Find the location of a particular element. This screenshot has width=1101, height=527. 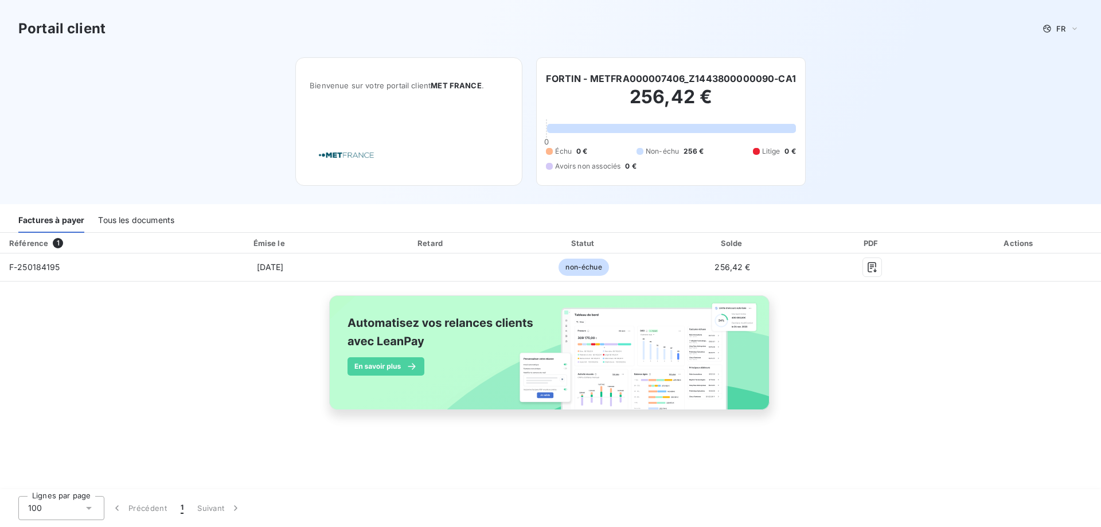

span: Bienvenue sur votre portail client . is located at coordinates (409, 85).